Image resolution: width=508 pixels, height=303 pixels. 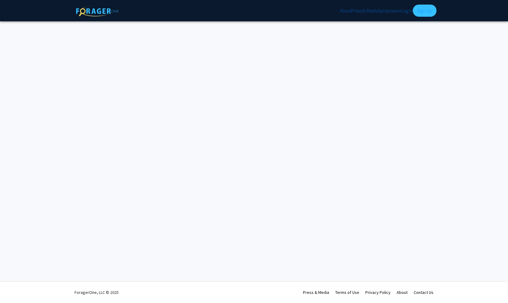 What do you see at coordinates (424, 11) in the screenshot?
I see `a: Sign Up` at bounding box center [424, 11].